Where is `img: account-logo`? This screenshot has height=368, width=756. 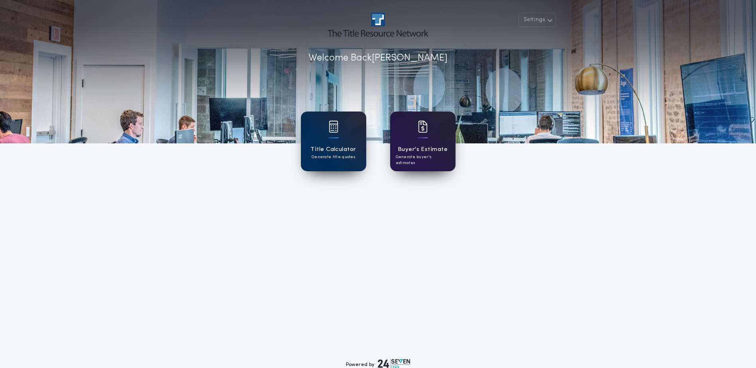
img: account-logo is located at coordinates (378, 25).